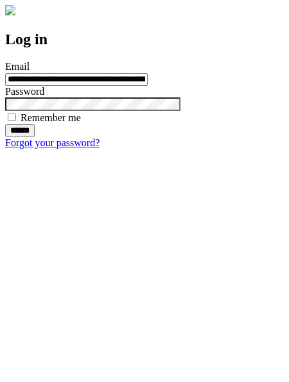 The height and width of the screenshot is (382, 289). What do you see at coordinates (52, 142) in the screenshot?
I see `a: Forgot your password?` at bounding box center [52, 142].